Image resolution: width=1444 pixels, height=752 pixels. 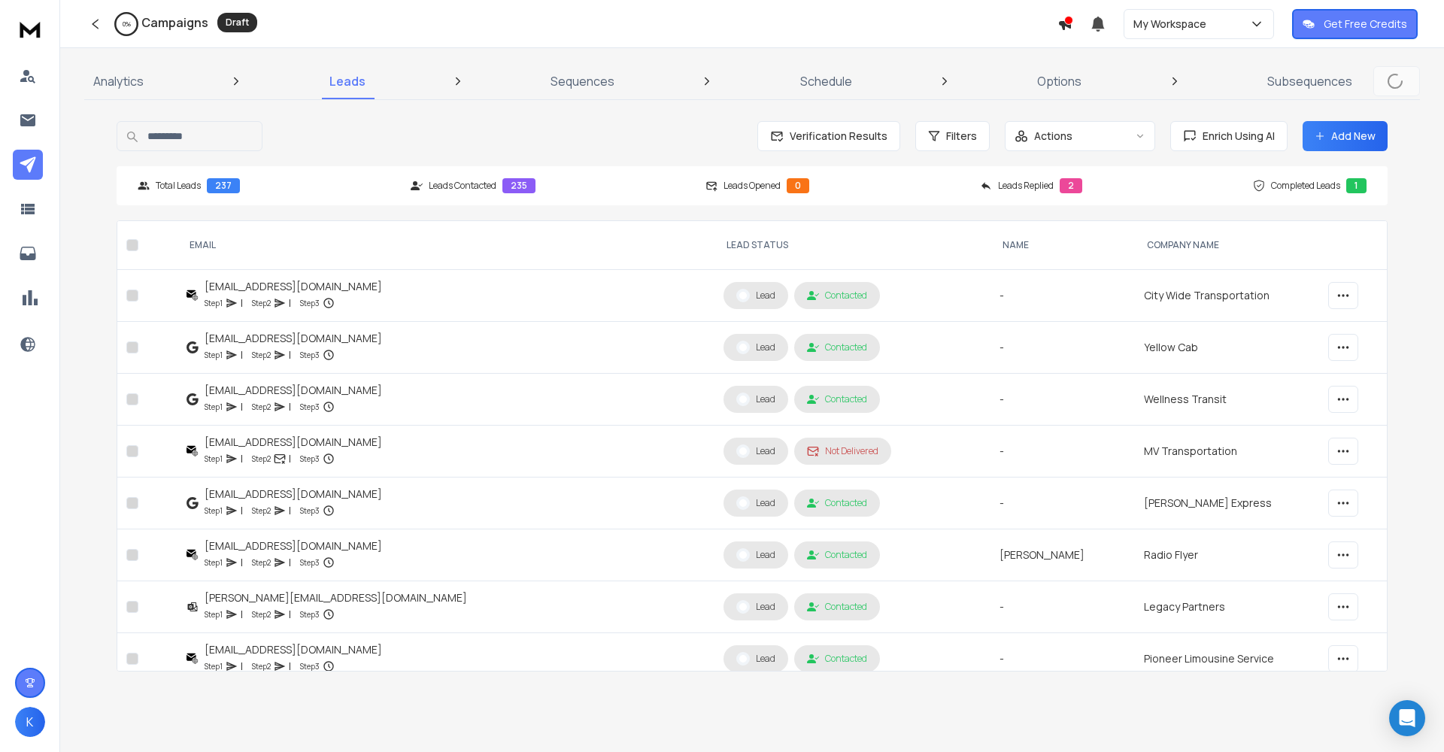 What do you see at coordinates (174, 23) in the screenshot?
I see `h1: Campaigns` at bounding box center [174, 23].